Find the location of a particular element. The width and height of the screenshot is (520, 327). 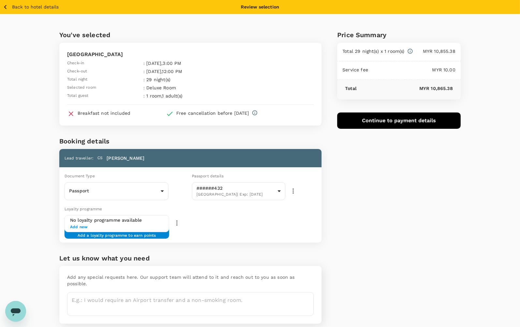

div: Price Summary is located at coordinates (399, 35).